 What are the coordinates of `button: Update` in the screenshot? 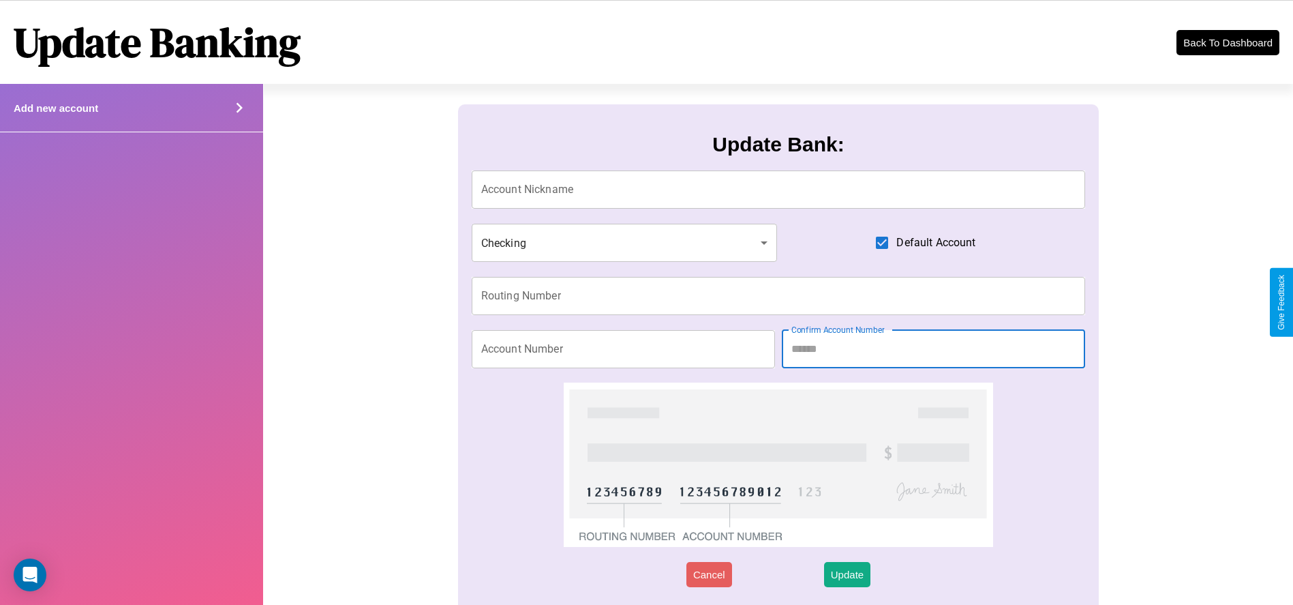 It's located at (847, 574).